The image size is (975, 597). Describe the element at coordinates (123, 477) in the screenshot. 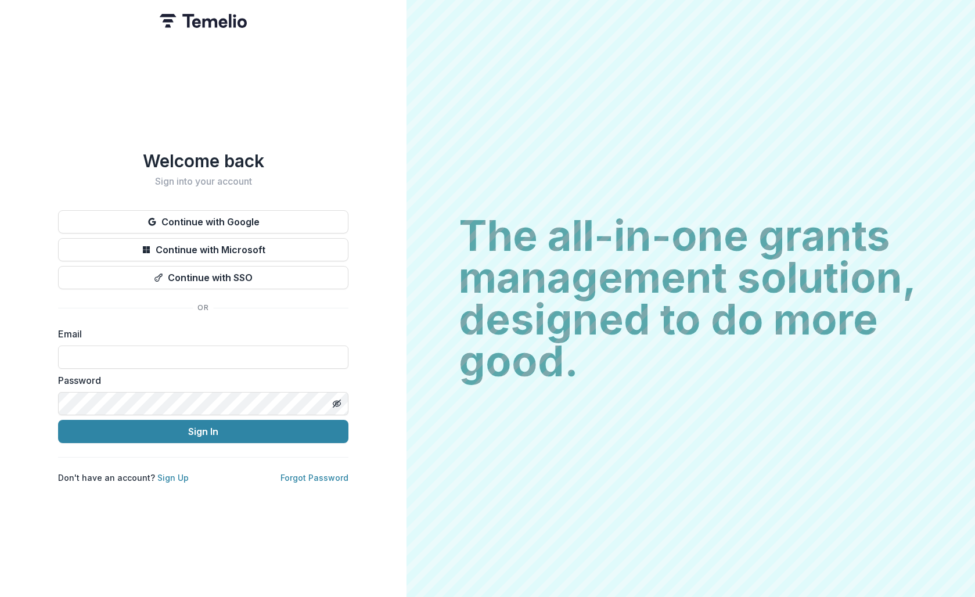

I see `p: Don't have an account?` at that location.